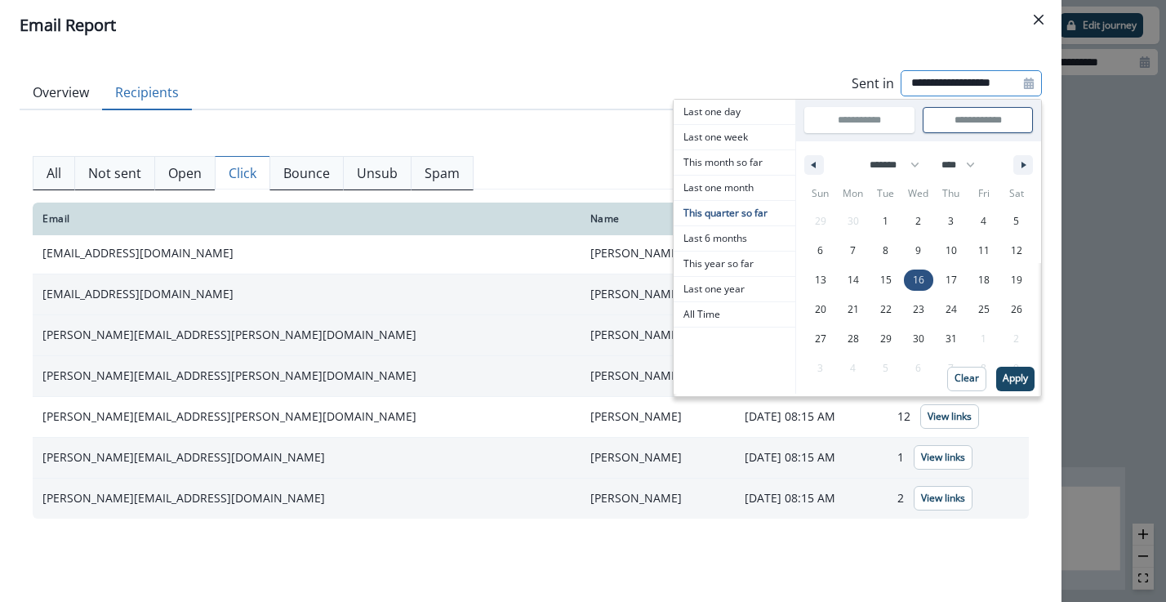 This screenshot has width=1166, height=602. Describe the element at coordinates (1015, 378) in the screenshot. I see `p: Apply` at that location.